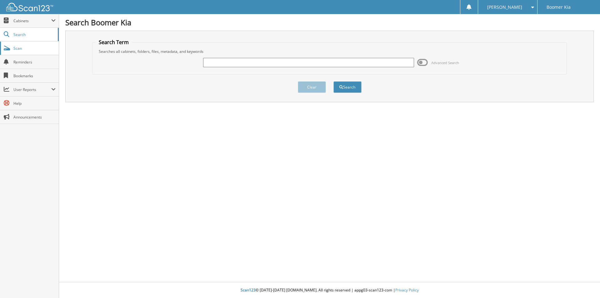  What do you see at coordinates (329, 22) in the screenshot?
I see `h1: Search Boomer Kia` at bounding box center [329, 22].